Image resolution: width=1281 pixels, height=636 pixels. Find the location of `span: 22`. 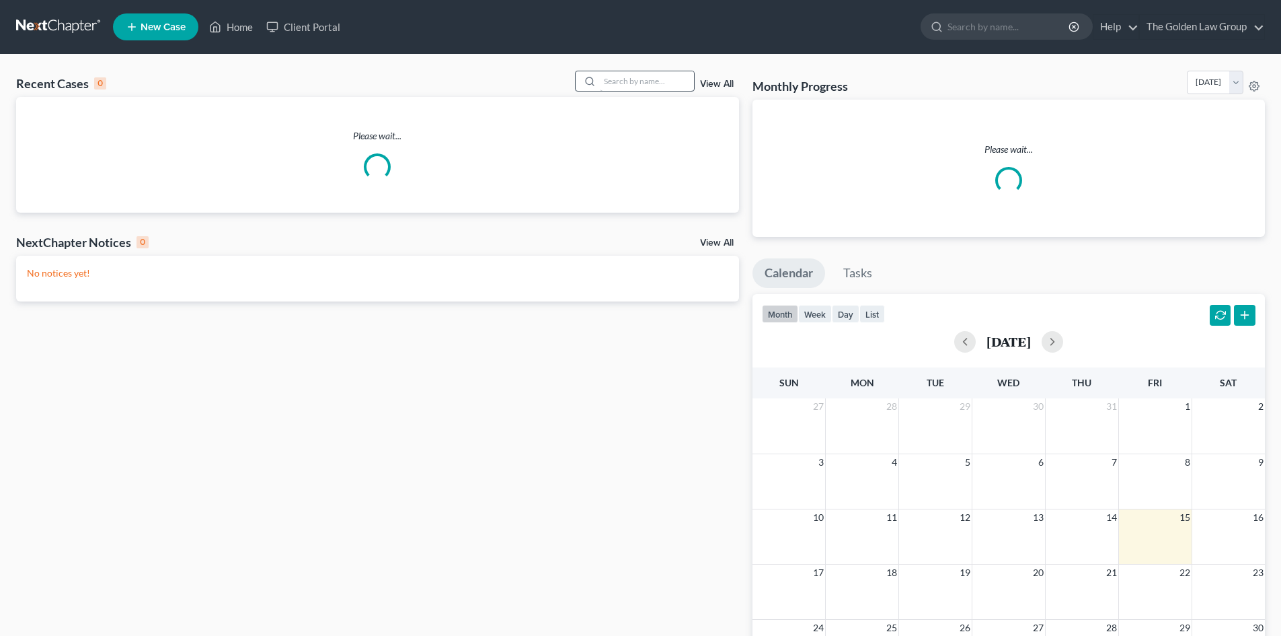

span: 22 is located at coordinates (1185, 572).